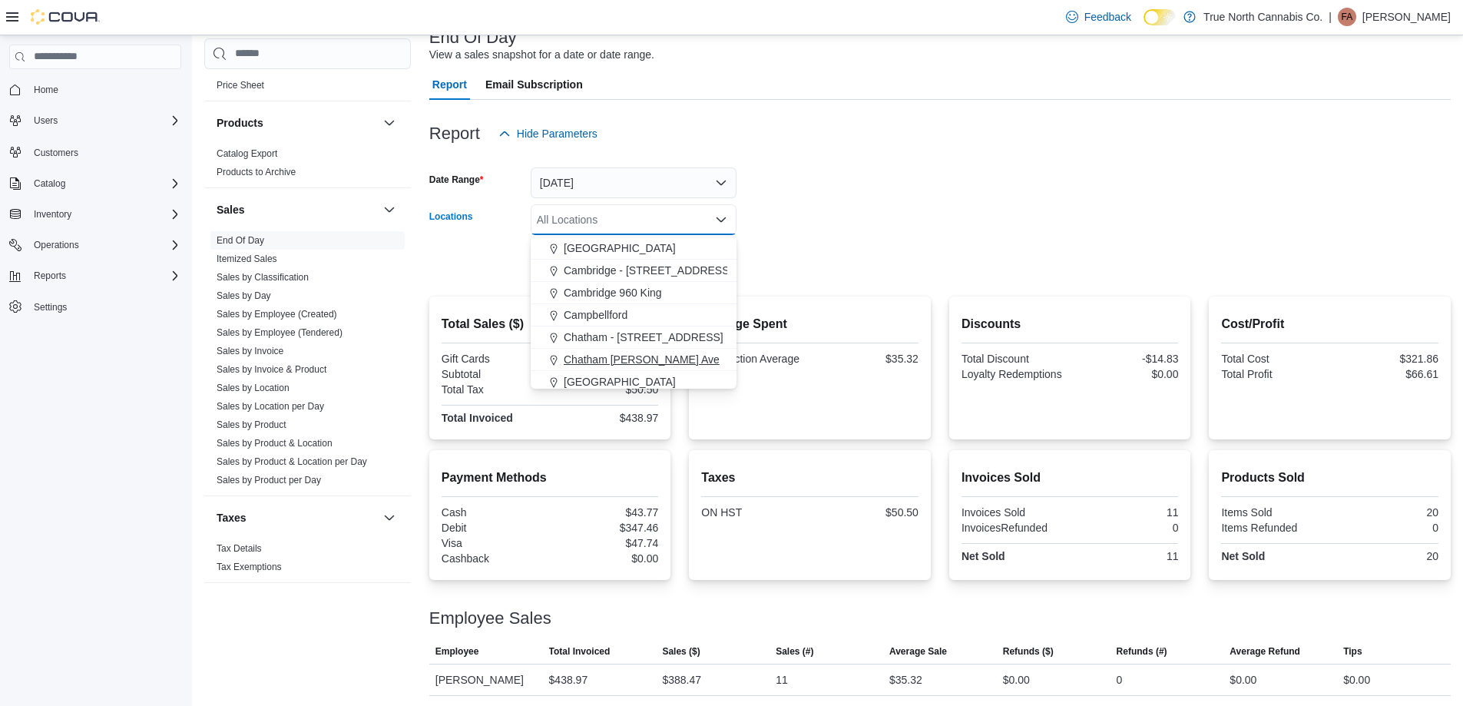 The width and height of the screenshot is (1463, 706). I want to click on a: Sales by Day, so click(243, 296).